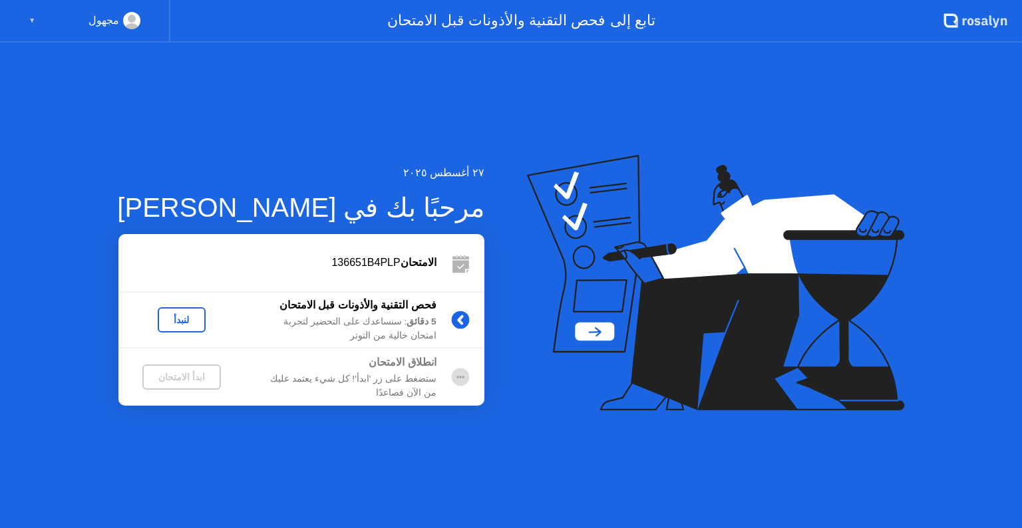 Image resolution: width=1022 pixels, height=528 pixels. I want to click on button: لنبدأ, so click(182, 320).